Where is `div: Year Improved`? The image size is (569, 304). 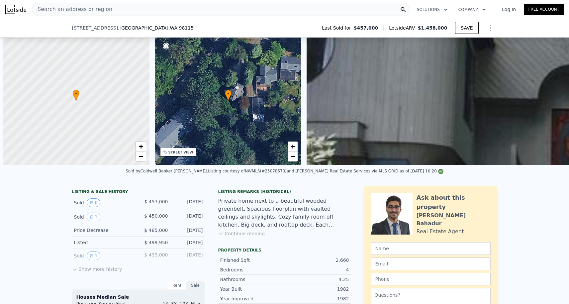
div: Year Improved is located at coordinates (253, 299).